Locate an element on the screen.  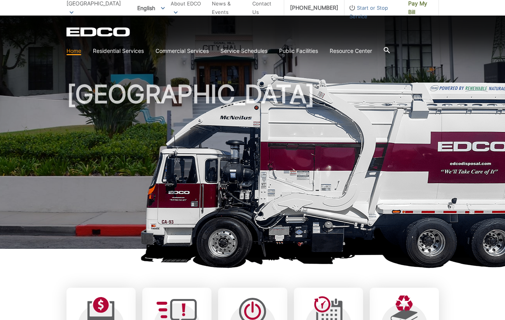
a: EDCD logo. Return to the homepage. is located at coordinates (99, 32).